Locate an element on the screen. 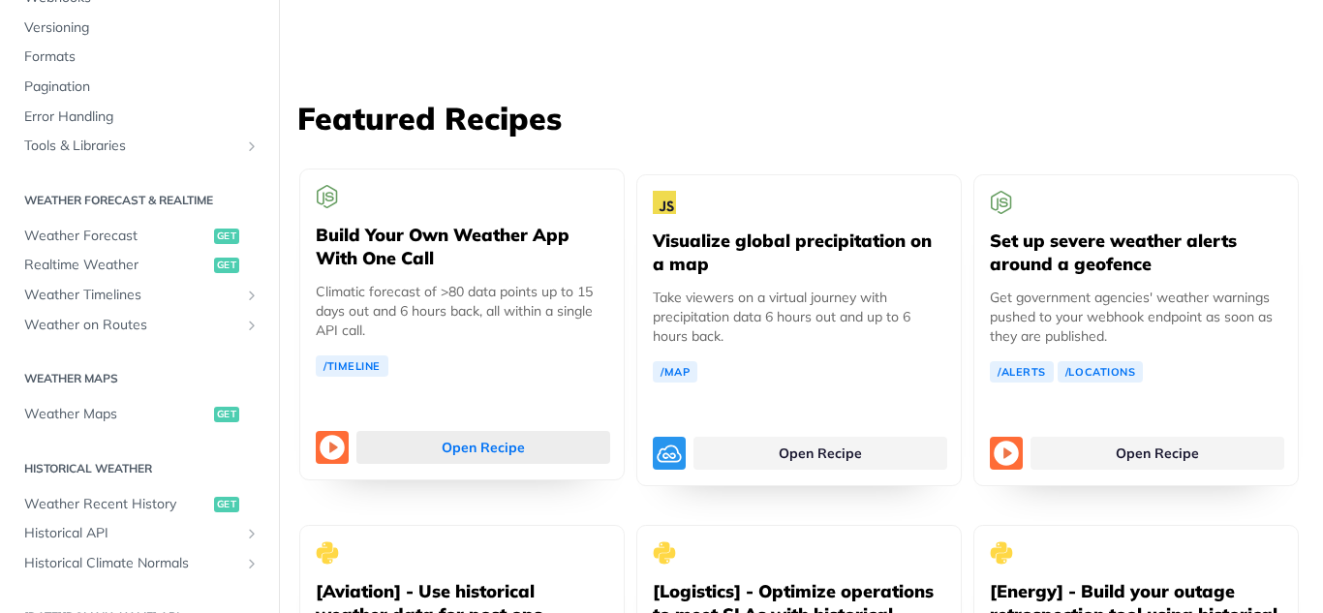 The height and width of the screenshot is (613, 1323). a: Versioning is located at coordinates (140, 28).